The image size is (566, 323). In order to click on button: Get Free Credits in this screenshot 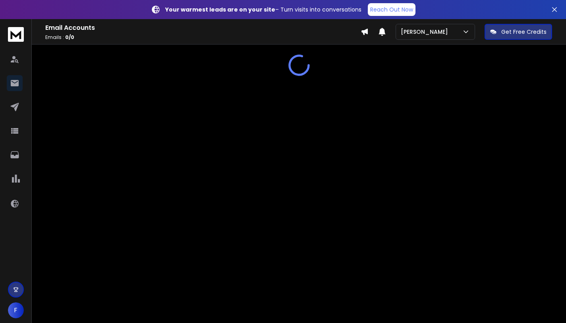, I will do `click(519, 32)`.